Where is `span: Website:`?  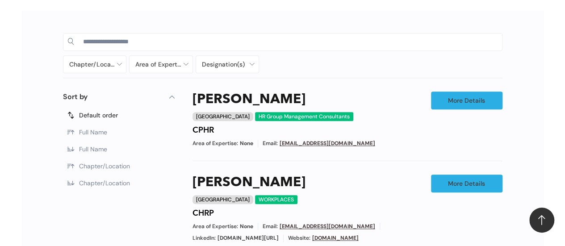 span: Website: is located at coordinates (299, 238).